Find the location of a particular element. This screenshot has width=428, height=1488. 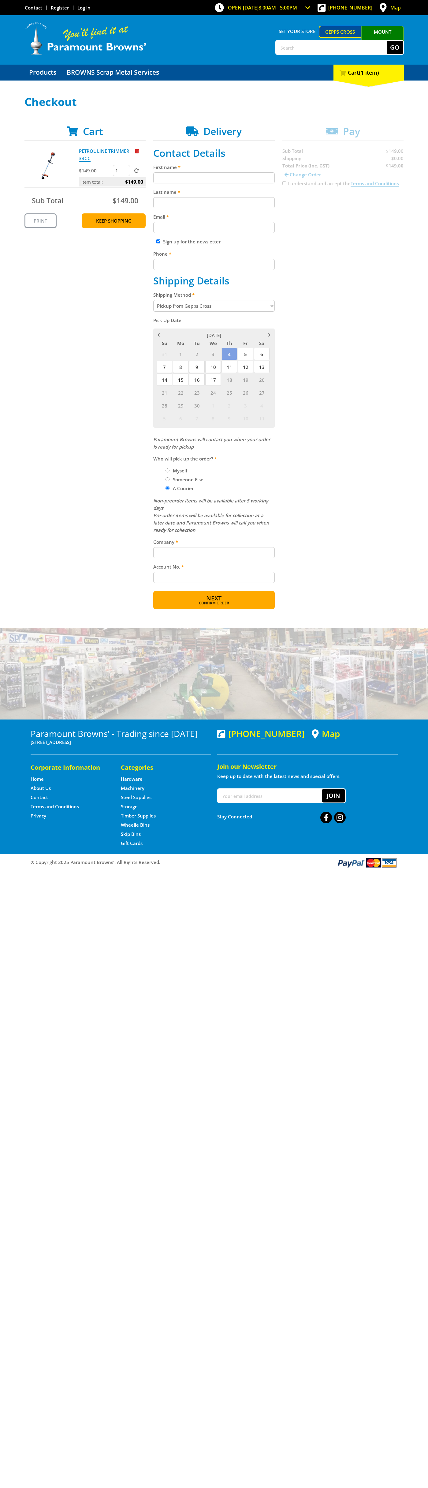

label: Email is located at coordinates (214, 217).